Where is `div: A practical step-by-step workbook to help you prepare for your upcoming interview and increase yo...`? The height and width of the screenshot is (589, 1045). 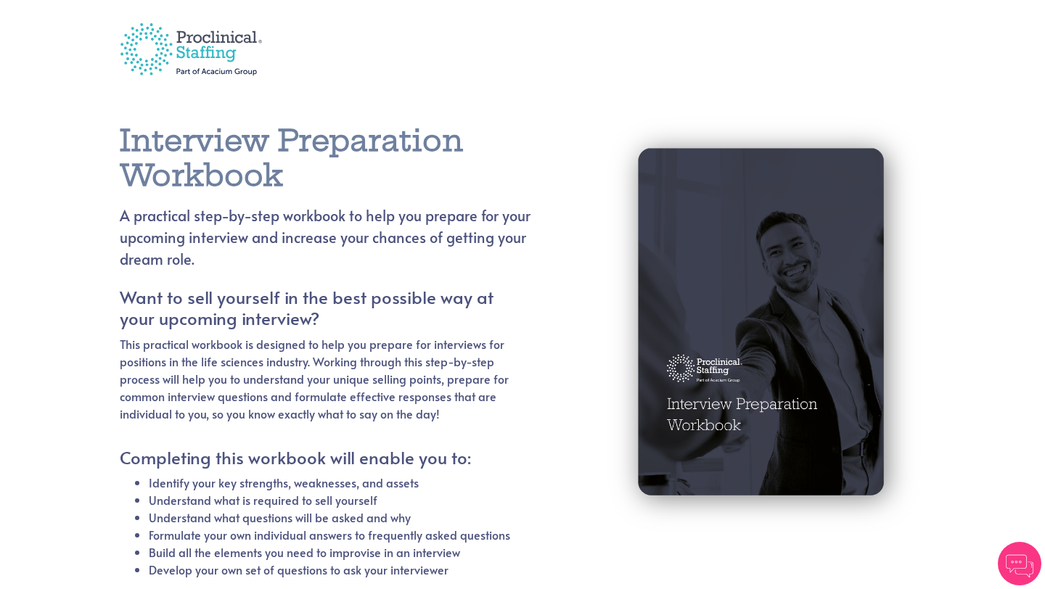 div: A practical step-by-step workbook to help you prepare for your upcoming interview and increase yo... is located at coordinates (332, 237).